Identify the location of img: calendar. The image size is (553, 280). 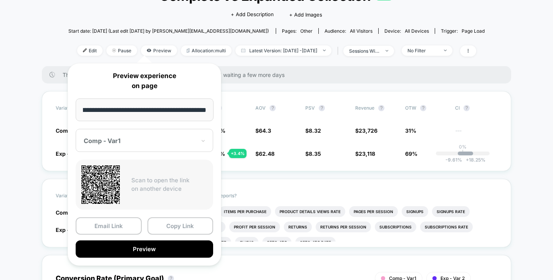
(243, 50).